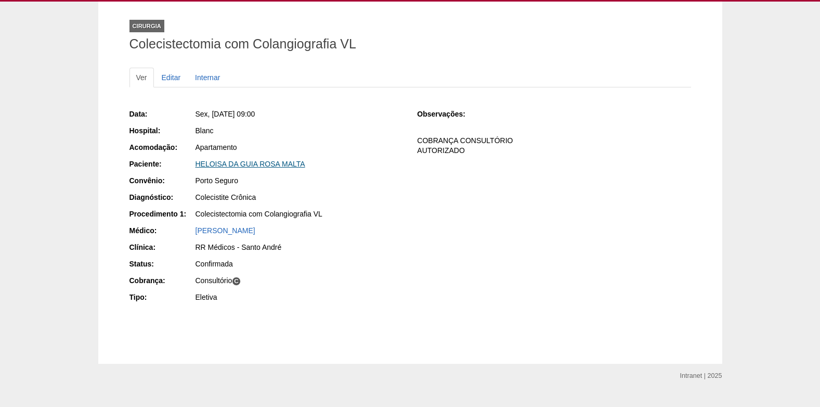 This screenshot has height=407, width=820. Describe the element at coordinates (171, 78) in the screenshot. I see `a: Editar` at that location.